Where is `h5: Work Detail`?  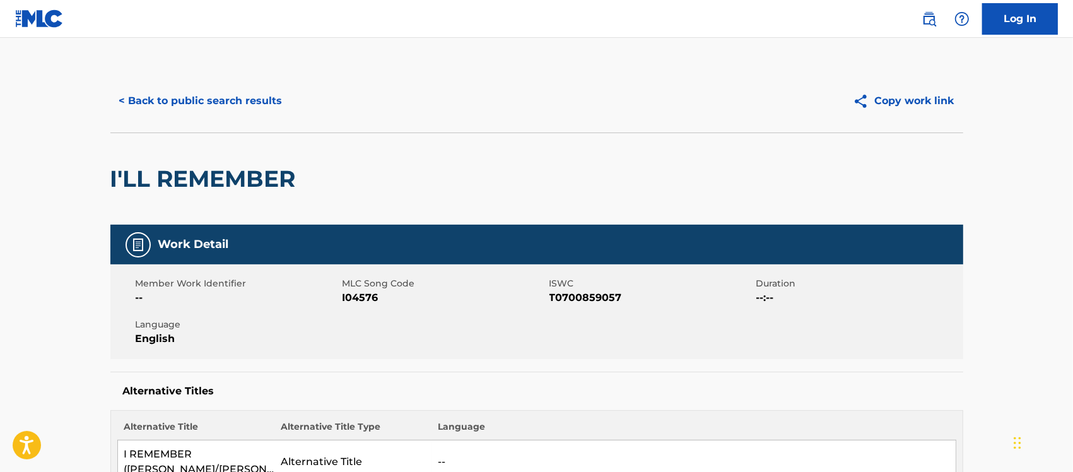
h5: Work Detail is located at coordinates (194, 244).